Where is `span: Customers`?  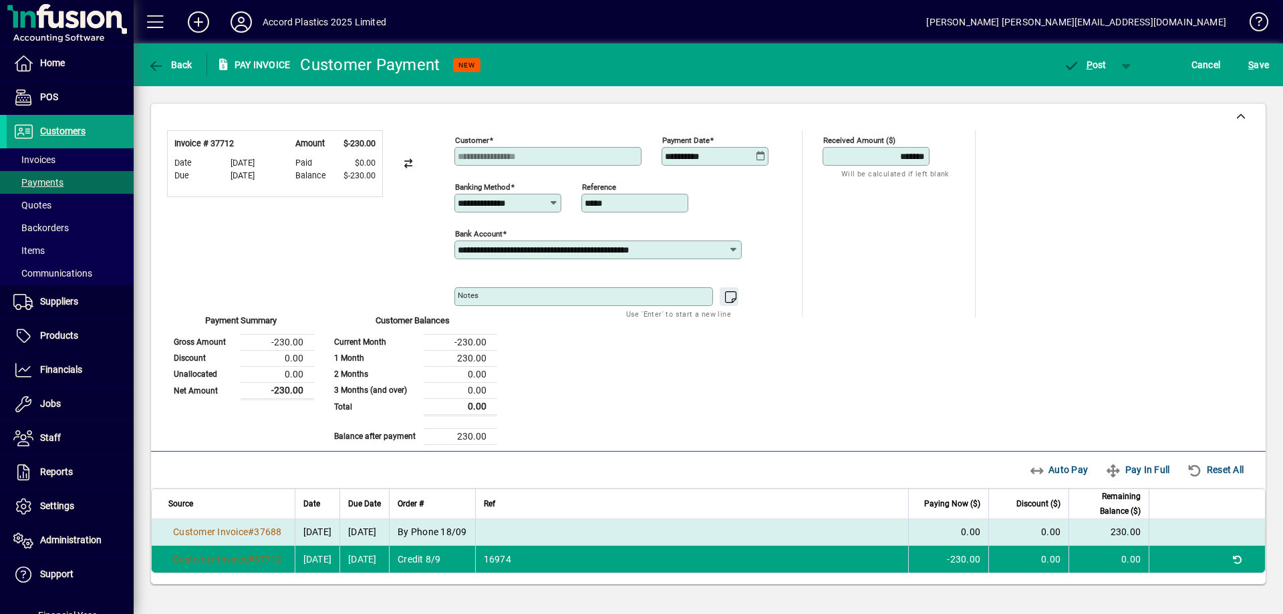
span: Customers is located at coordinates (63, 131).